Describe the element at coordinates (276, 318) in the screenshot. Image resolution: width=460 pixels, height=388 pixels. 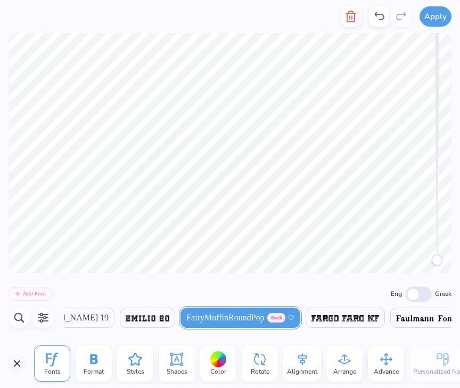
I see `span: Greek` at that location.